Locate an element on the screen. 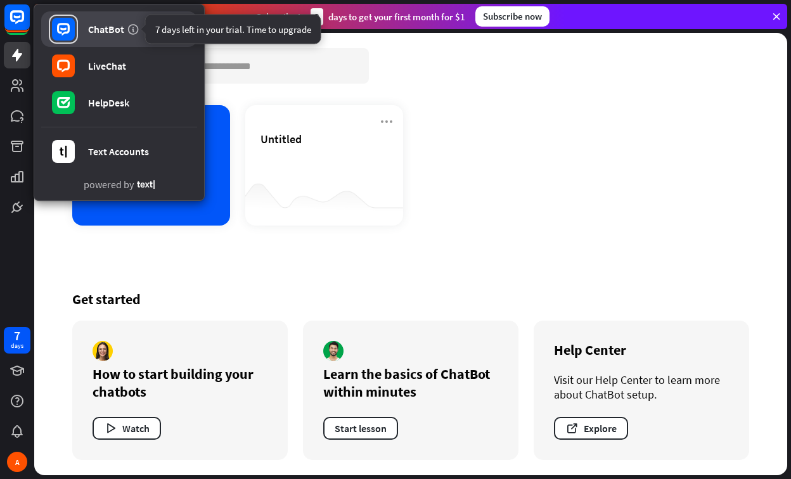 The width and height of the screenshot is (791, 479). button: Explore is located at coordinates (591, 428).